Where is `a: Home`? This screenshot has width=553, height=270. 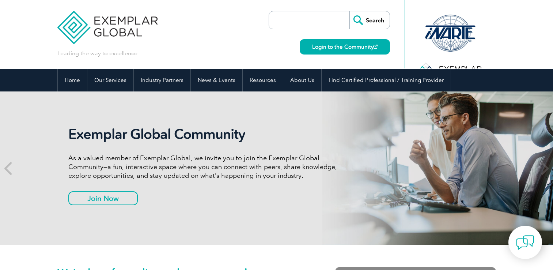 a: Home is located at coordinates (72, 80).